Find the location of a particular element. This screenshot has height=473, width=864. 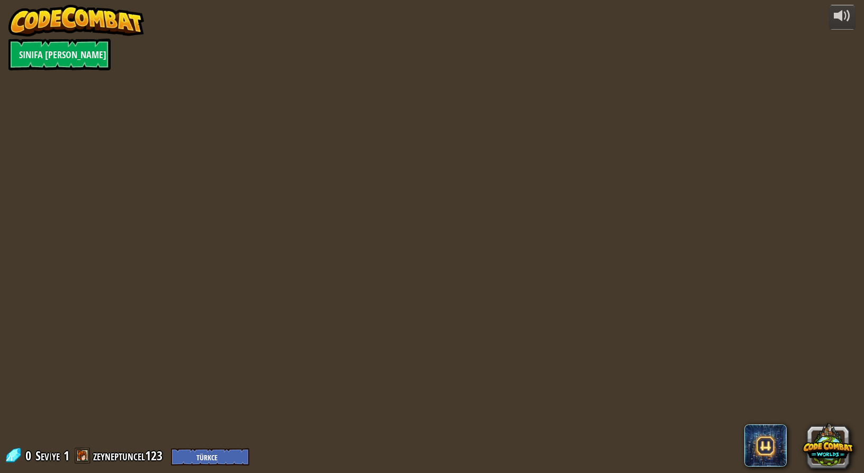

span: 0 is located at coordinates (30, 456).